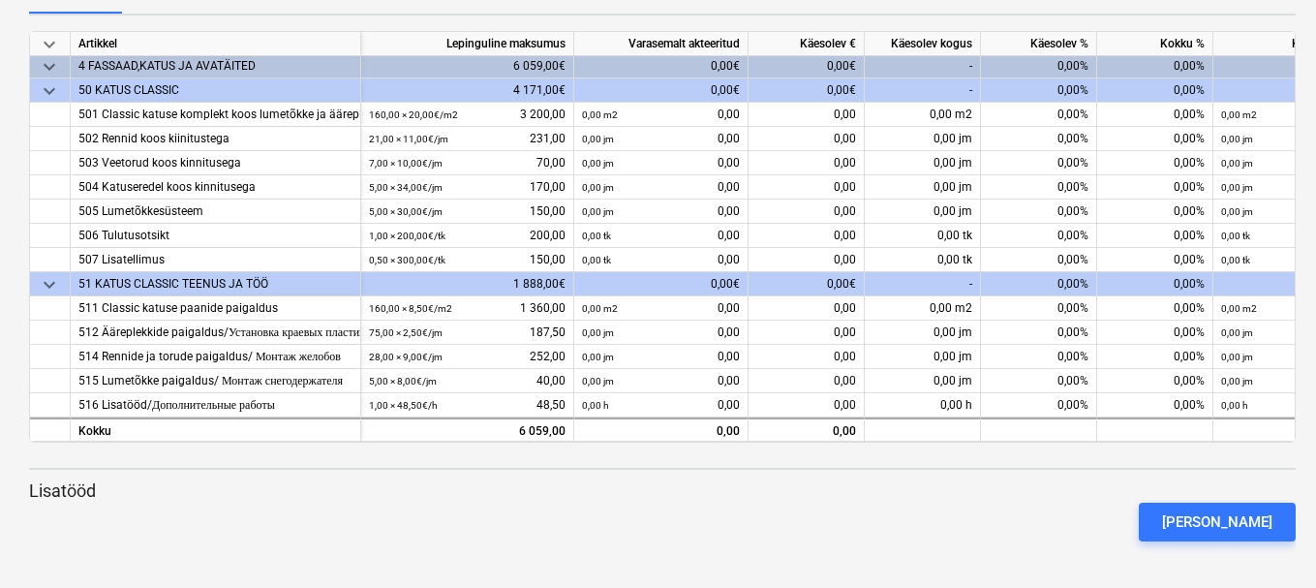 This screenshot has height=588, width=1316. I want to click on div: 70,00, so click(467, 163).